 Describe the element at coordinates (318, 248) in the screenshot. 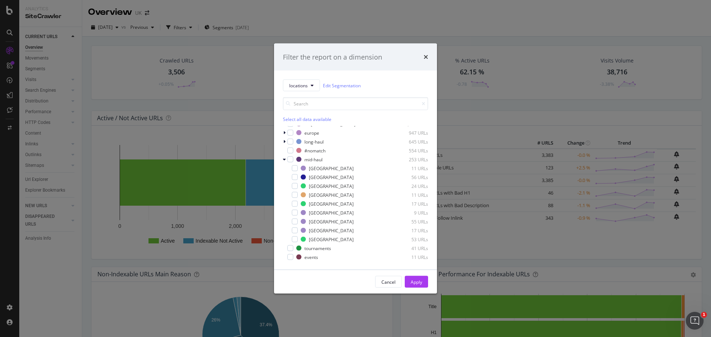

I see `div: tournaments` at that location.